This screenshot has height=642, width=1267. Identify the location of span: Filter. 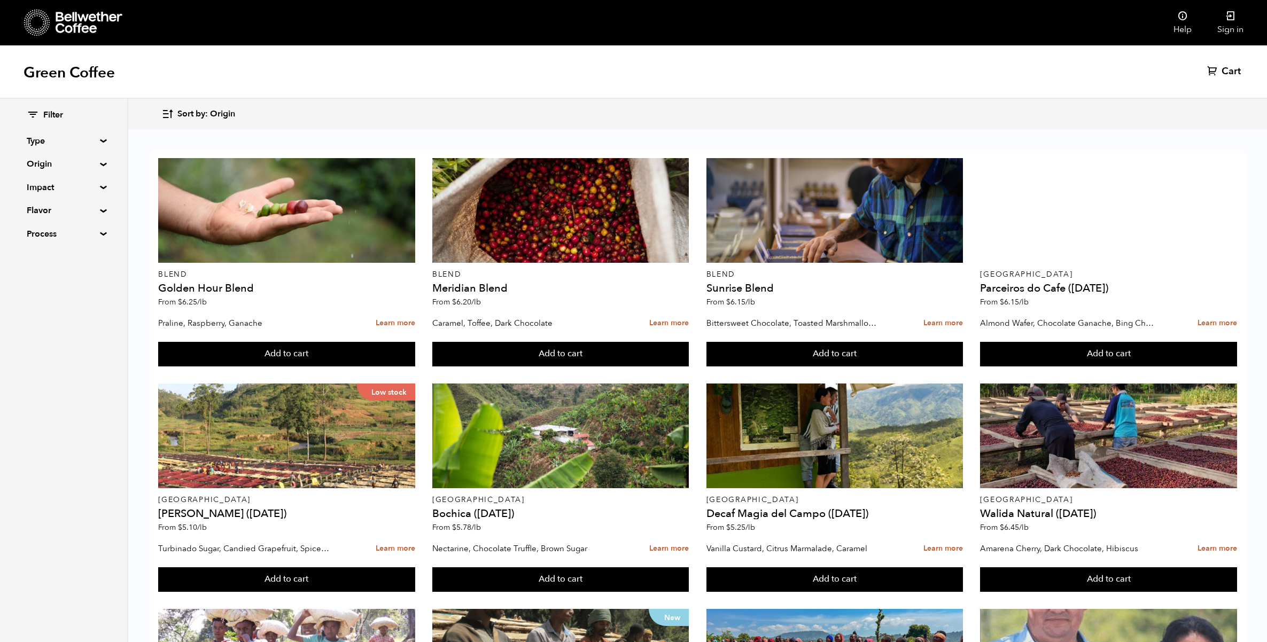
(53, 115).